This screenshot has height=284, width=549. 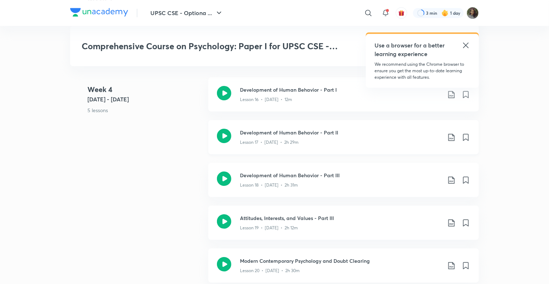 What do you see at coordinates (99, 13) in the screenshot?
I see `a: Company Logo` at bounding box center [99, 13].